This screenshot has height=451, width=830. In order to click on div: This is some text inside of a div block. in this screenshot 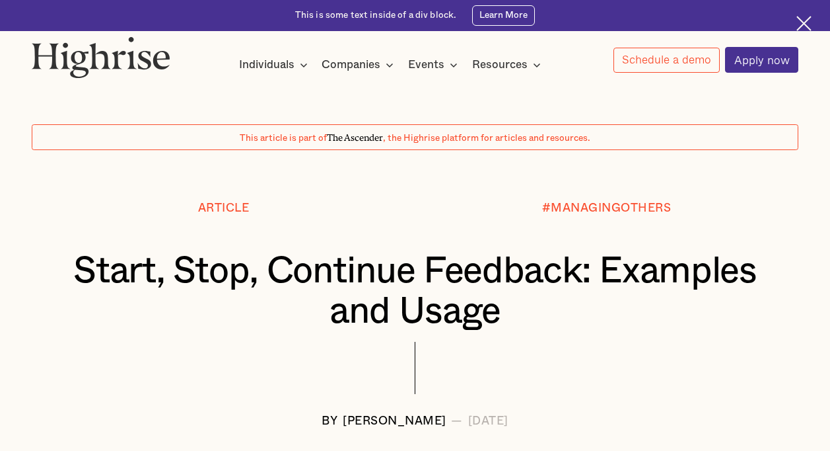, I will do `click(376, 15)`.